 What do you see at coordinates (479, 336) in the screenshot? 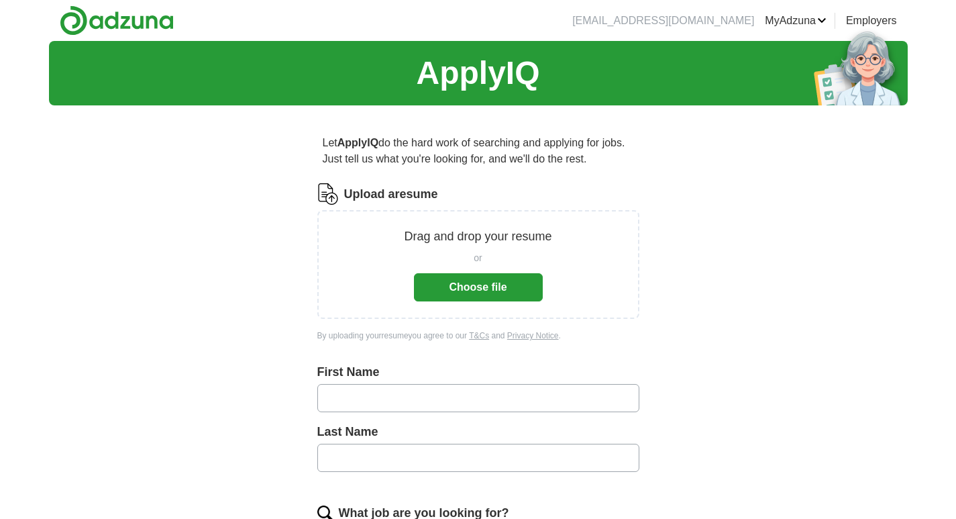
I see `a: T&Cs` at bounding box center [479, 336].